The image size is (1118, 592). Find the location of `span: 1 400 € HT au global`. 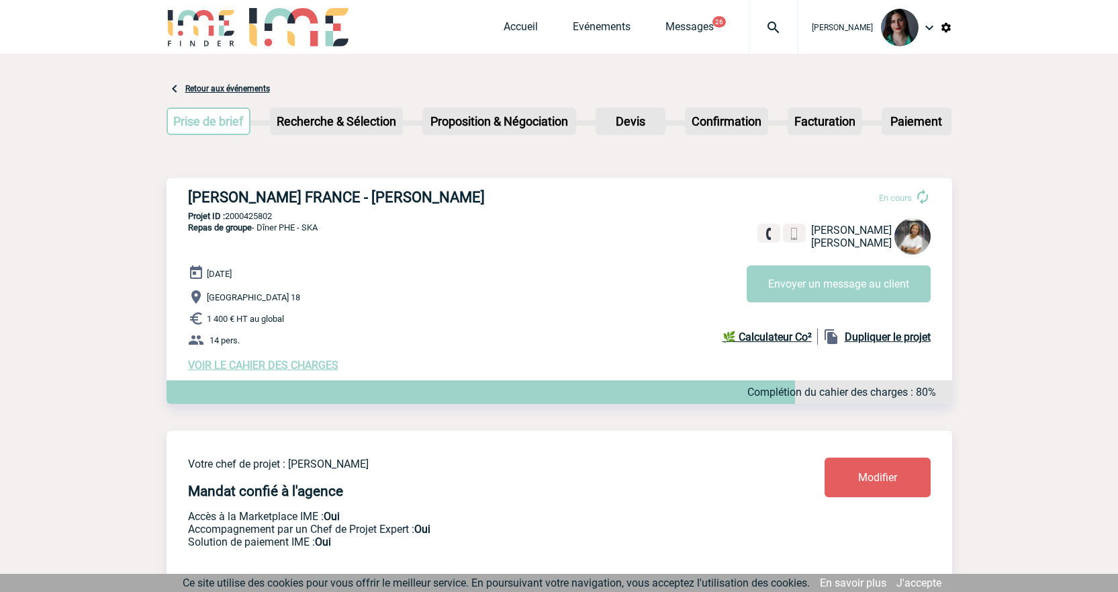

span: 1 400 € HT au global is located at coordinates (245, 318).